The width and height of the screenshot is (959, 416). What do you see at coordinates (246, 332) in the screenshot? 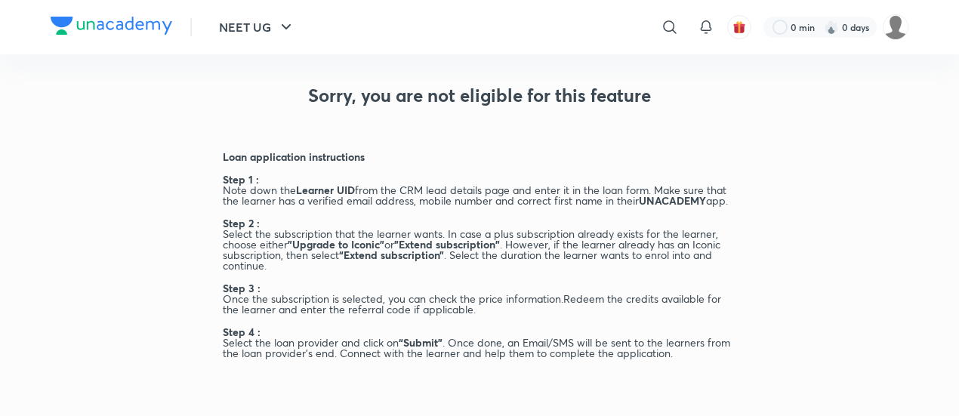
I see `h6: Step 4 :` at bounding box center [246, 332].